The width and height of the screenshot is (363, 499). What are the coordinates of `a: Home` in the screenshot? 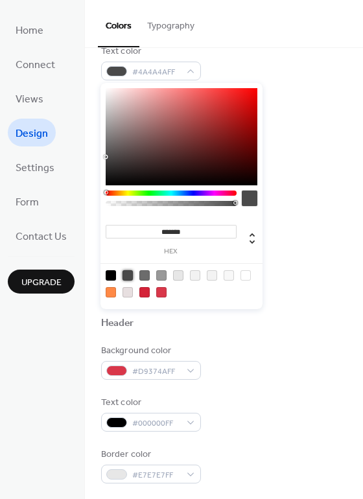 It's located at (29, 29).